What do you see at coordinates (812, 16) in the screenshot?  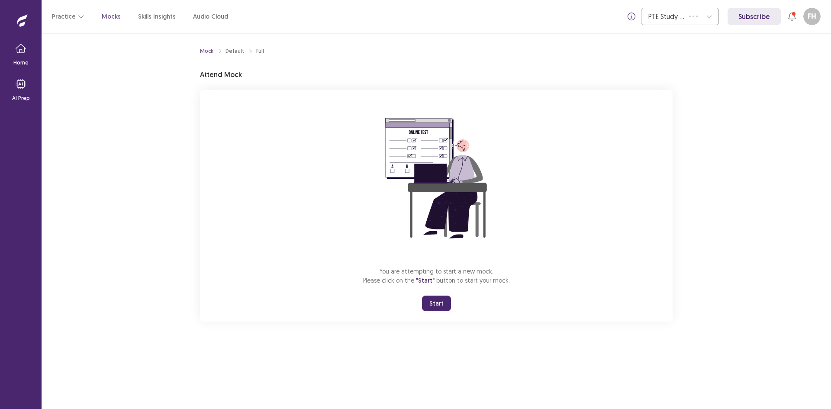 I see `button: FH` at bounding box center [812, 16].